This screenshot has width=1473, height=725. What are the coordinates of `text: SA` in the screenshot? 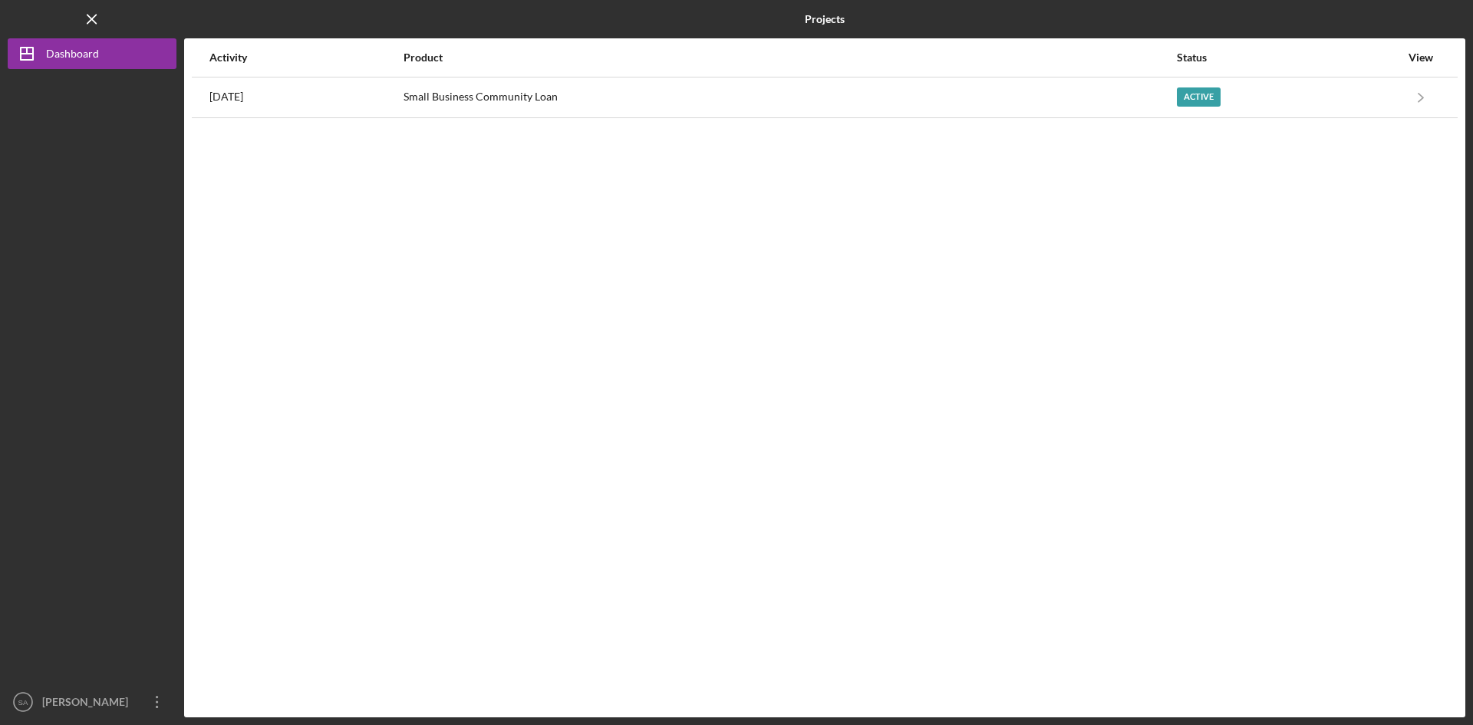 It's located at (23, 702).